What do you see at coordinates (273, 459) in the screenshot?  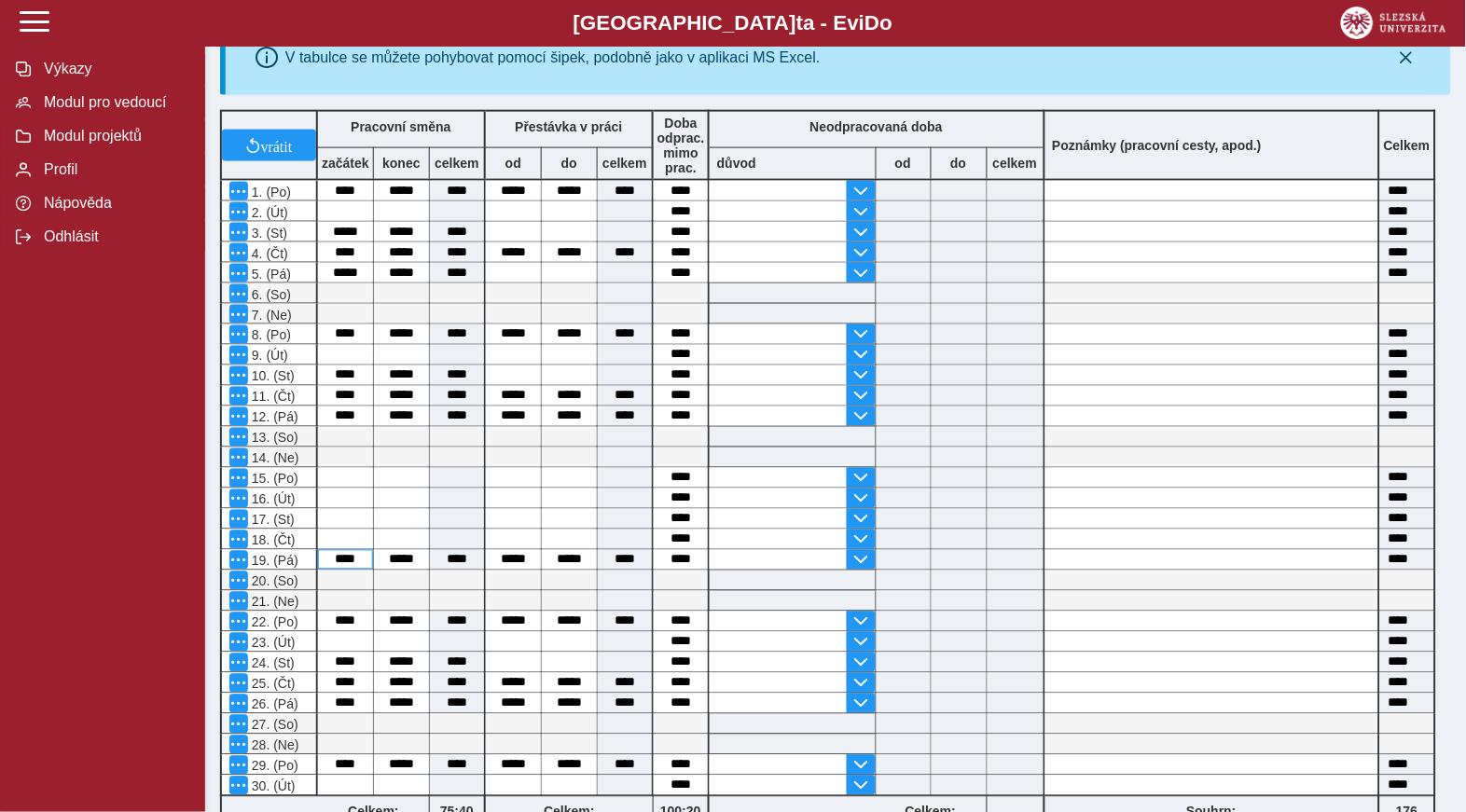 I see `span: 14. (Ne)` at bounding box center [273, 459].